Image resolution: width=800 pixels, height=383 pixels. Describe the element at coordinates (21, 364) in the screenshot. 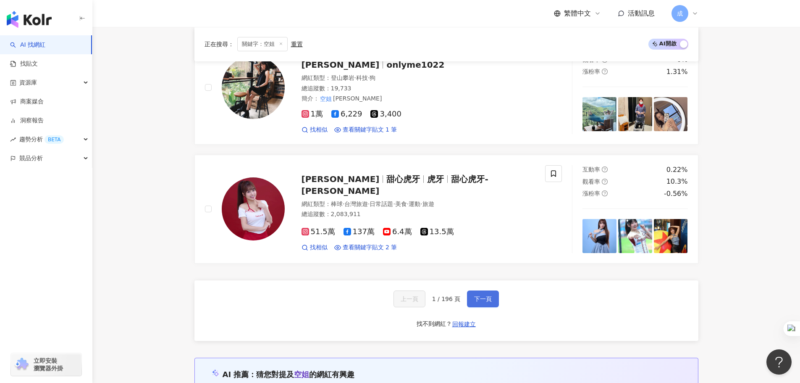

I see `img: chrome extension` at that location.